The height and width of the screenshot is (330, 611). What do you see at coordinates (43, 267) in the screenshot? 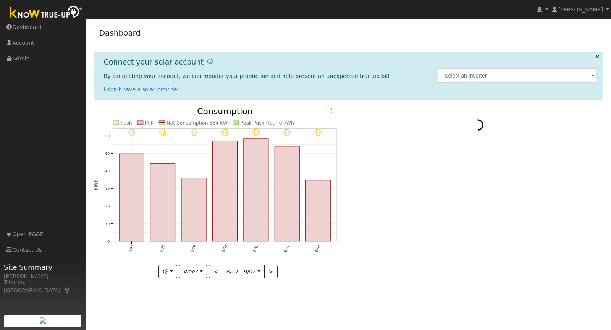
I see `span: Site Summary` at bounding box center [43, 267].